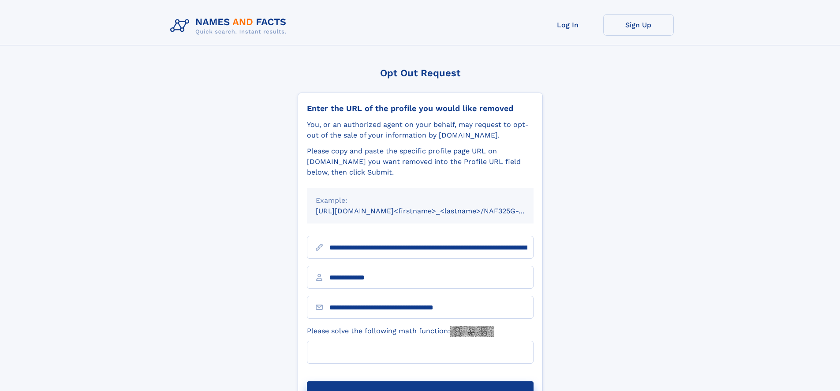 Image resolution: width=840 pixels, height=391 pixels. Describe the element at coordinates (568, 25) in the screenshot. I see `a: Log In` at that location.